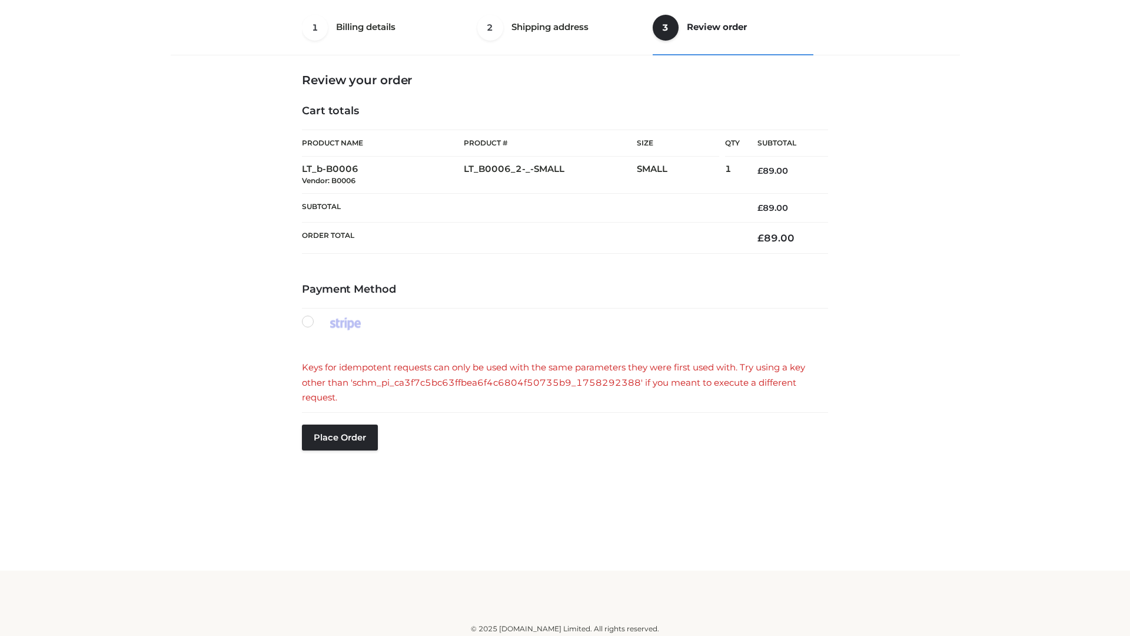  I want to click on th: Product #, so click(550, 143).